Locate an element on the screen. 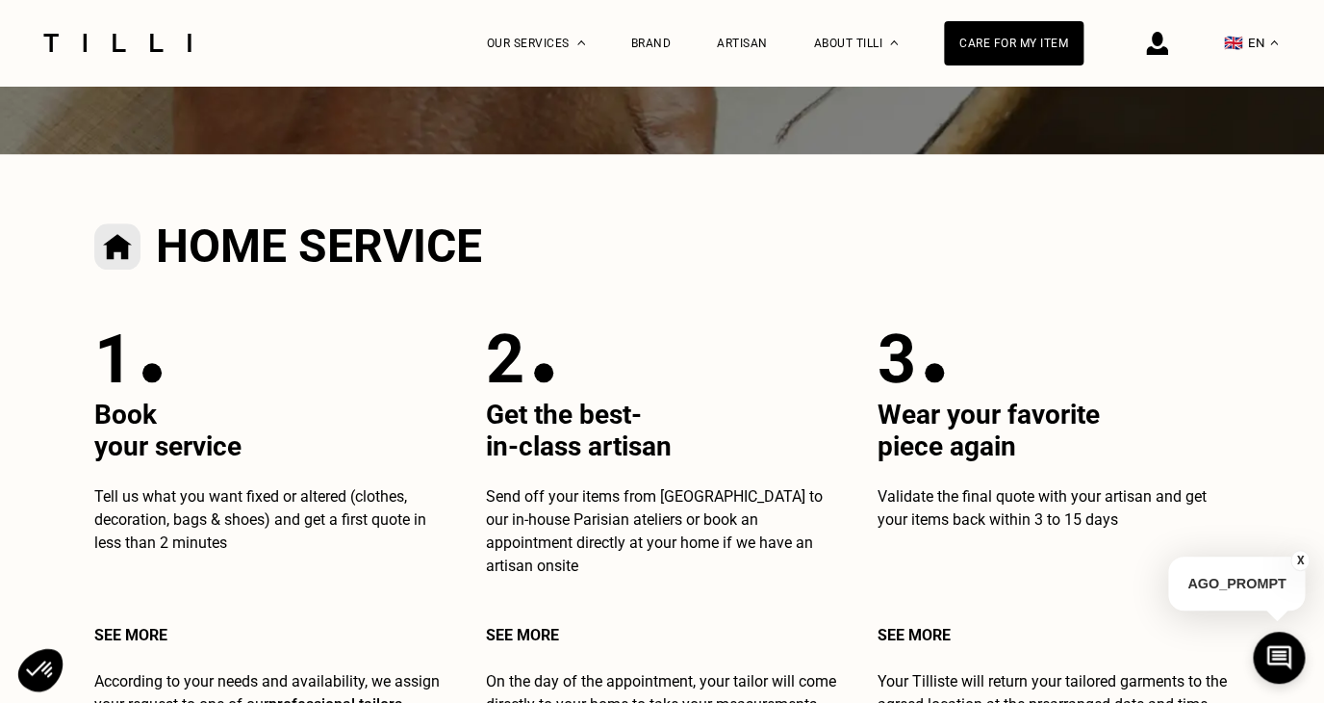  a: Artisan is located at coordinates (742, 43).